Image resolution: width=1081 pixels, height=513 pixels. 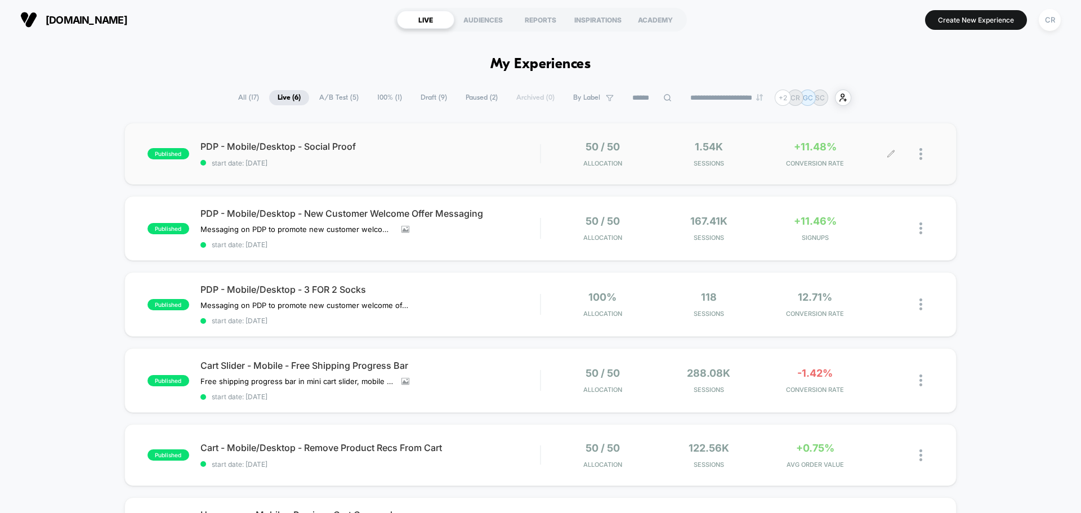 What do you see at coordinates (808, 97) in the screenshot?
I see `p: GC` at bounding box center [808, 97].